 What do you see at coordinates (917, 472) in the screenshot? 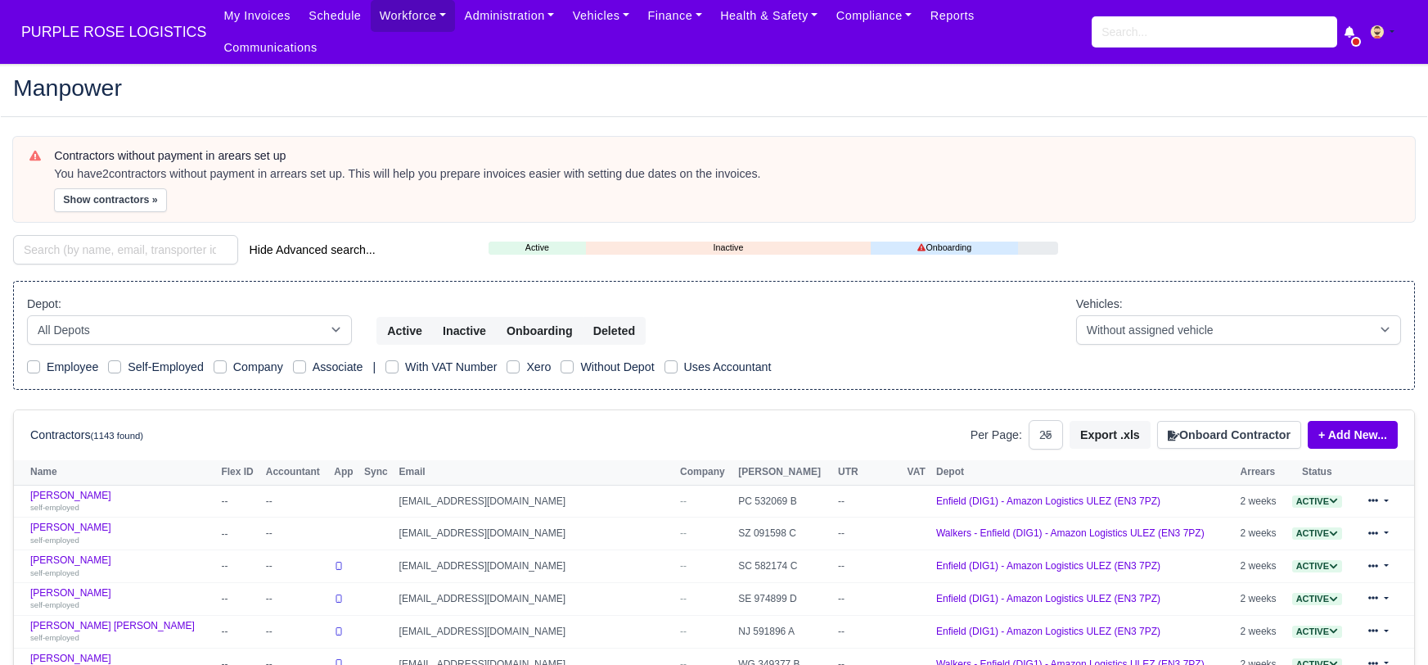
I see `th: VAT` at bounding box center [917, 472].